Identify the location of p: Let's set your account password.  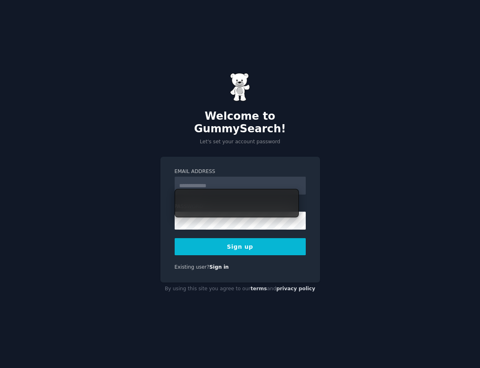
(240, 142).